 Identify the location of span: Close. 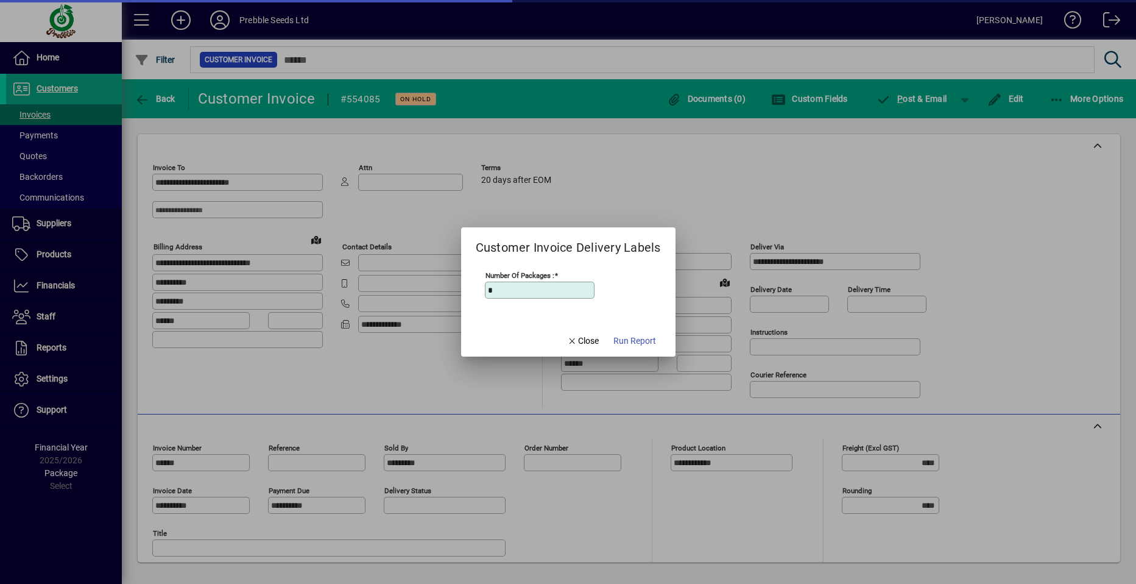
(583, 340).